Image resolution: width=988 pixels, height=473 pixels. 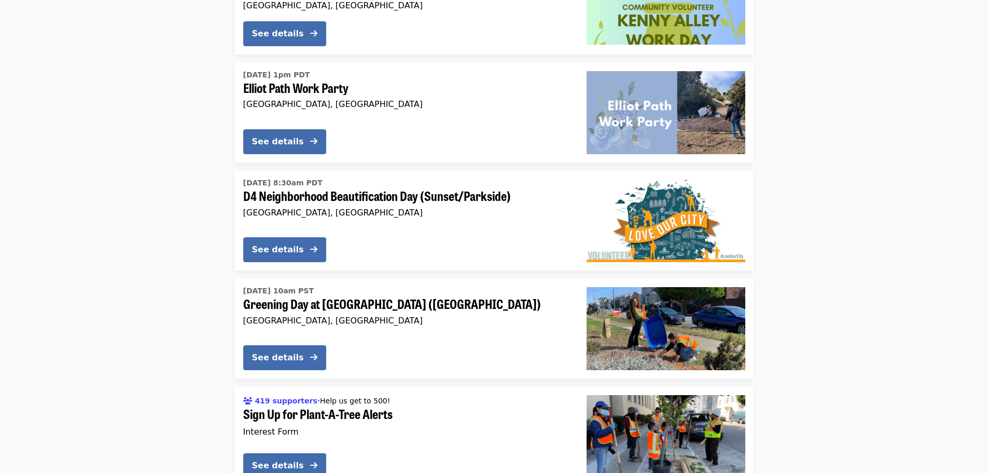 What do you see at coordinates (407, 414) in the screenshot?
I see `span: Sign Up for Plant-A-Tree Alerts` at bounding box center [407, 414].